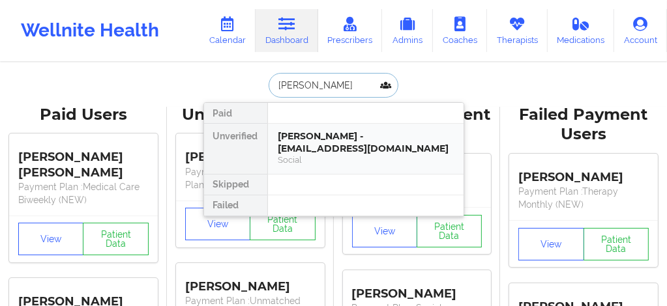 This screenshot has height=306, width=667. I want to click on div: Paid, so click(235, 113).